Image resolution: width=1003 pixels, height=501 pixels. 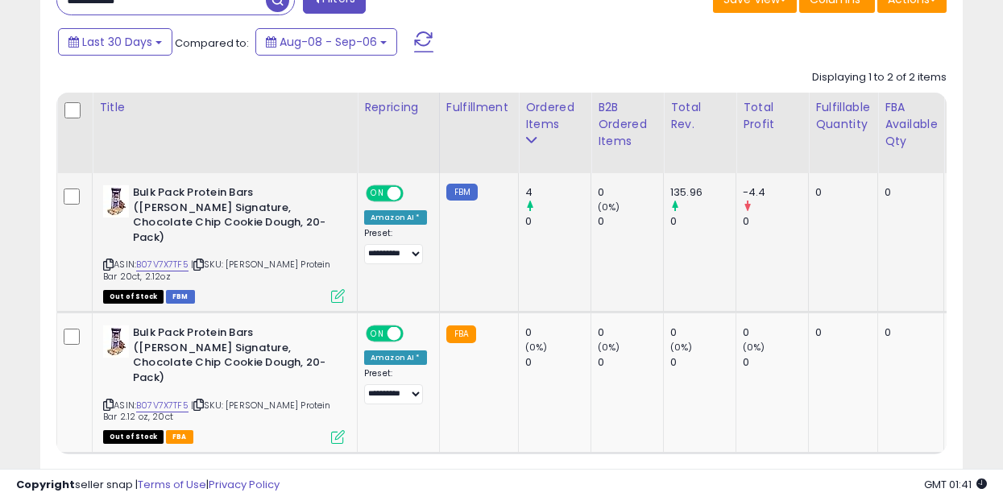 What do you see at coordinates (843, 116) in the screenshot?
I see `div: Fulfillable Quantity` at bounding box center [843, 116].